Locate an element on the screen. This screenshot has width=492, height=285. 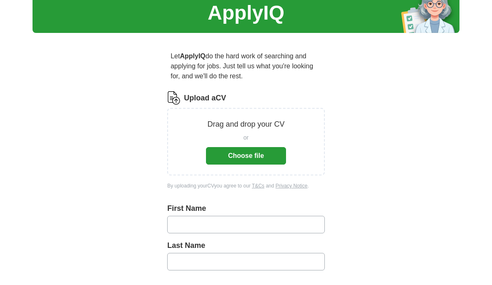
div: By uploading your CV you agree to our and . is located at coordinates (246, 186).